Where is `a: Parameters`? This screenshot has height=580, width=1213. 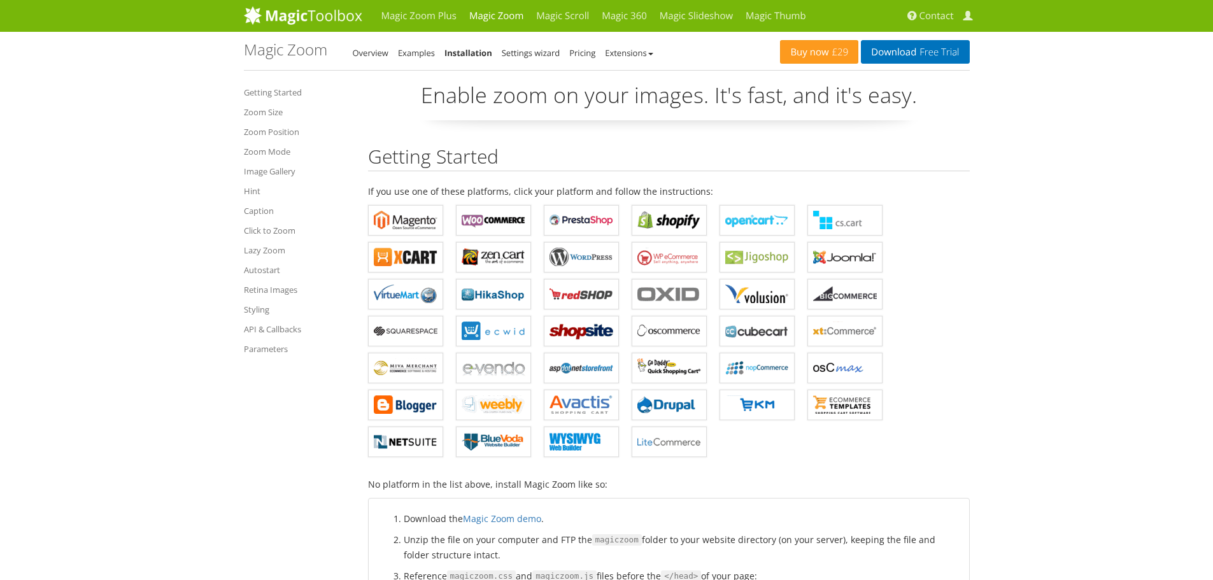 a: Parameters is located at coordinates (296, 349).